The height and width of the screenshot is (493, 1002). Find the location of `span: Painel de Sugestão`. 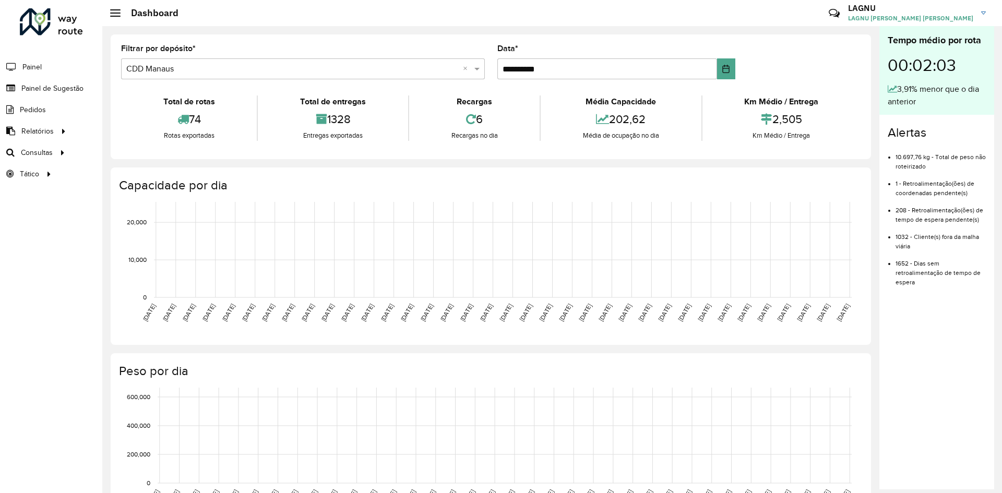

span: Painel de Sugestão is located at coordinates (52, 88).